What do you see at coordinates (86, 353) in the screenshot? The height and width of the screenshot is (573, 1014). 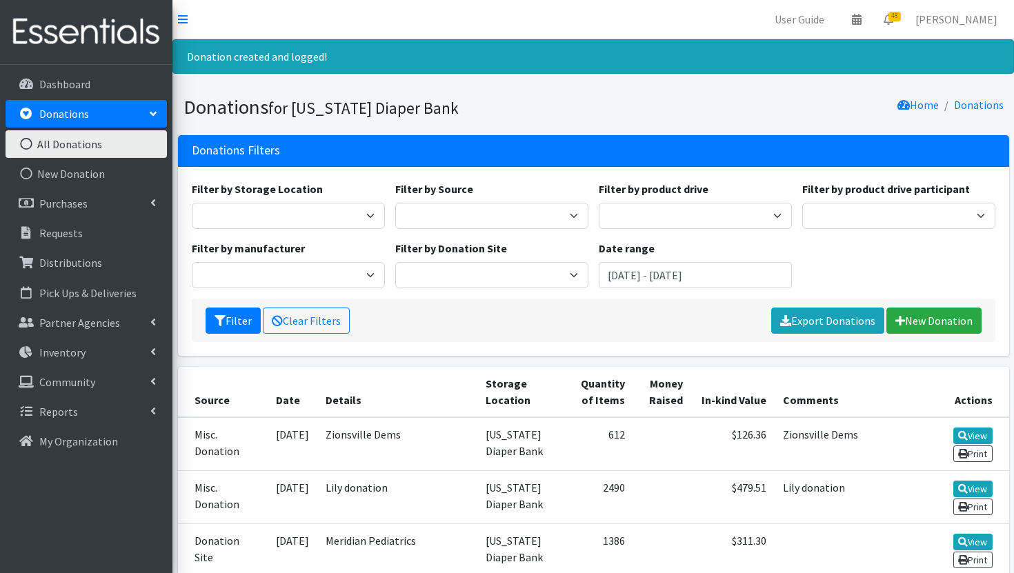 I see `a: Inventory` at bounding box center [86, 353].